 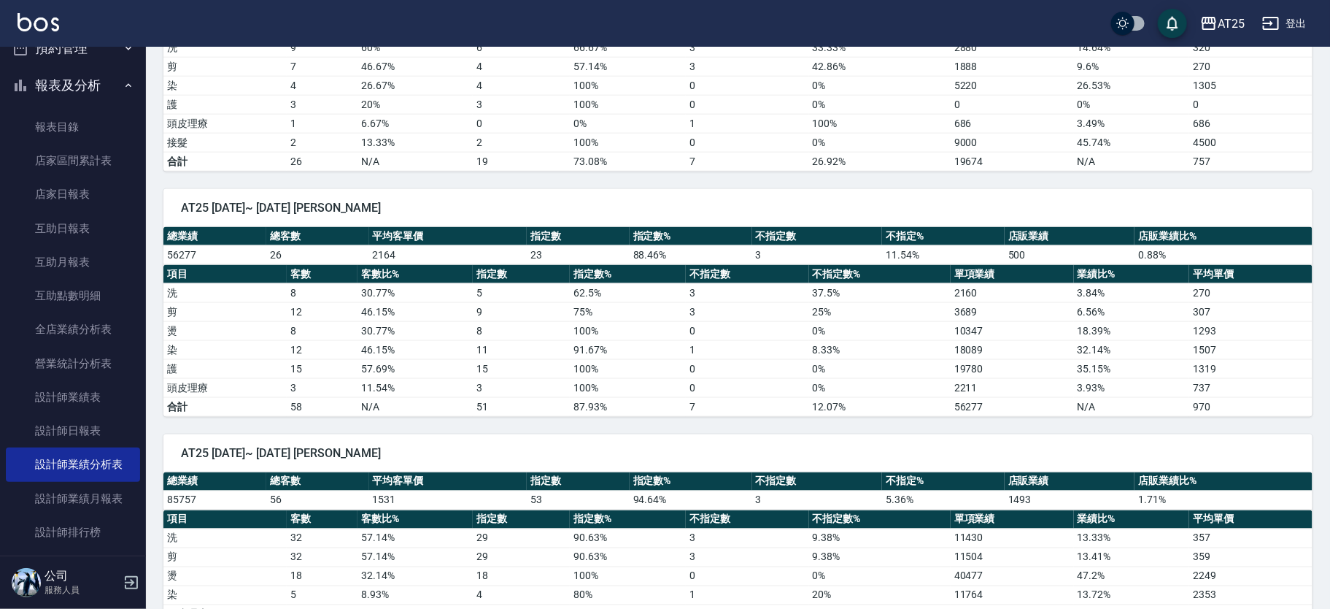 What do you see at coordinates (1012, 538) in the screenshot?
I see `td: 11430` at bounding box center [1012, 538].